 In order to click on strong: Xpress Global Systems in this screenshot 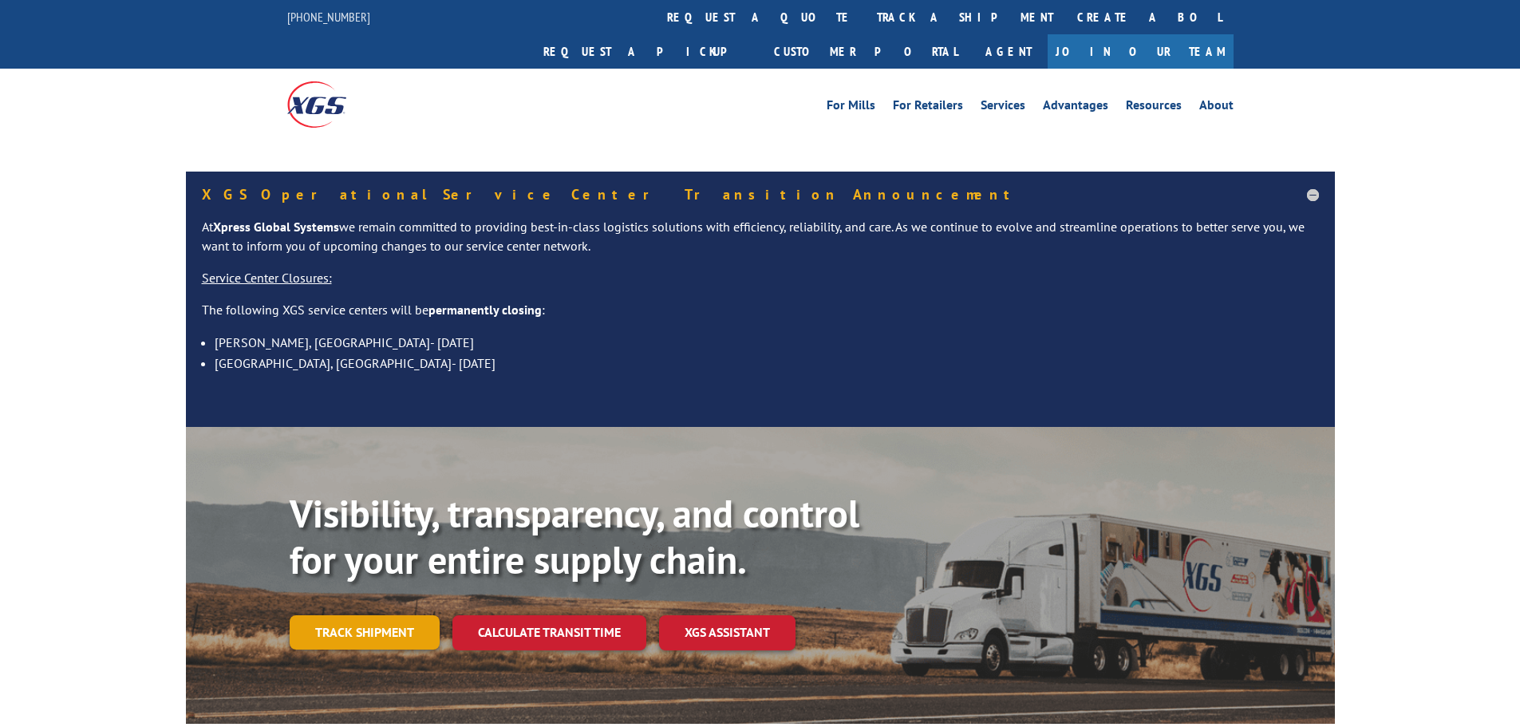, I will do `click(276, 227)`.